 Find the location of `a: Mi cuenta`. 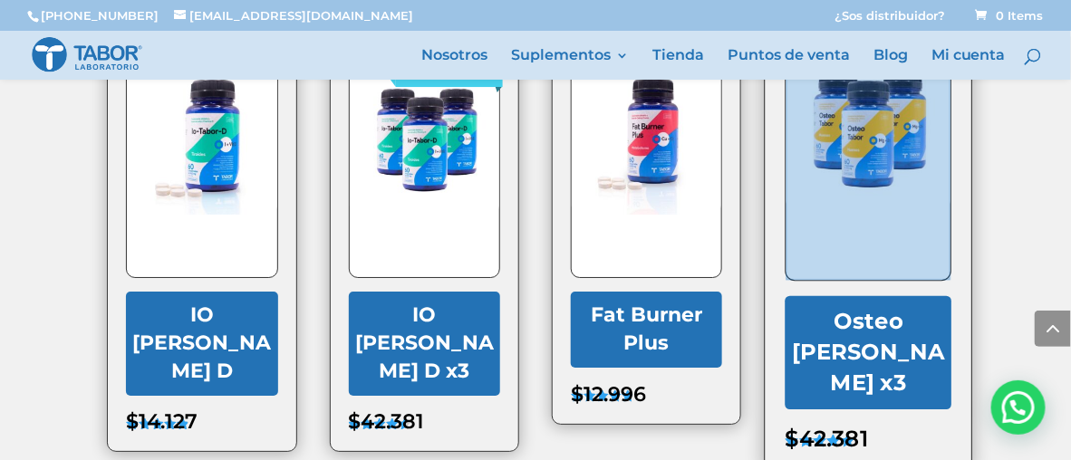

a: Mi cuenta is located at coordinates (969, 64).